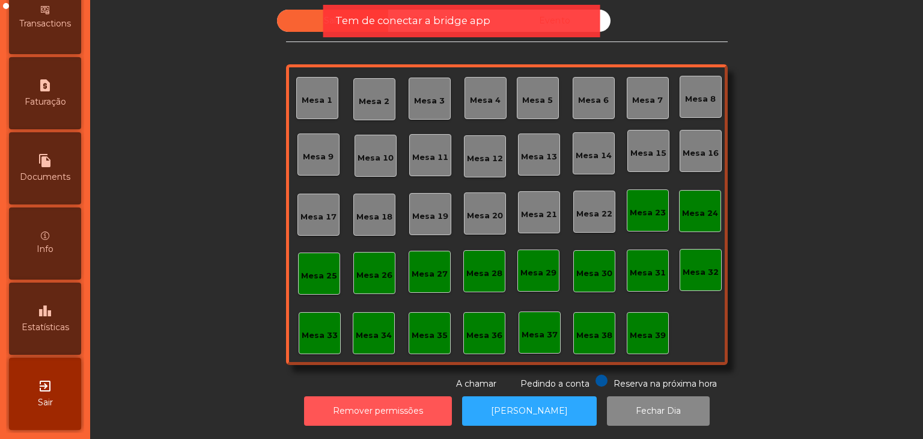 The width and height of the screenshot is (923, 439). I want to click on i: leaderboard, so click(45, 311).